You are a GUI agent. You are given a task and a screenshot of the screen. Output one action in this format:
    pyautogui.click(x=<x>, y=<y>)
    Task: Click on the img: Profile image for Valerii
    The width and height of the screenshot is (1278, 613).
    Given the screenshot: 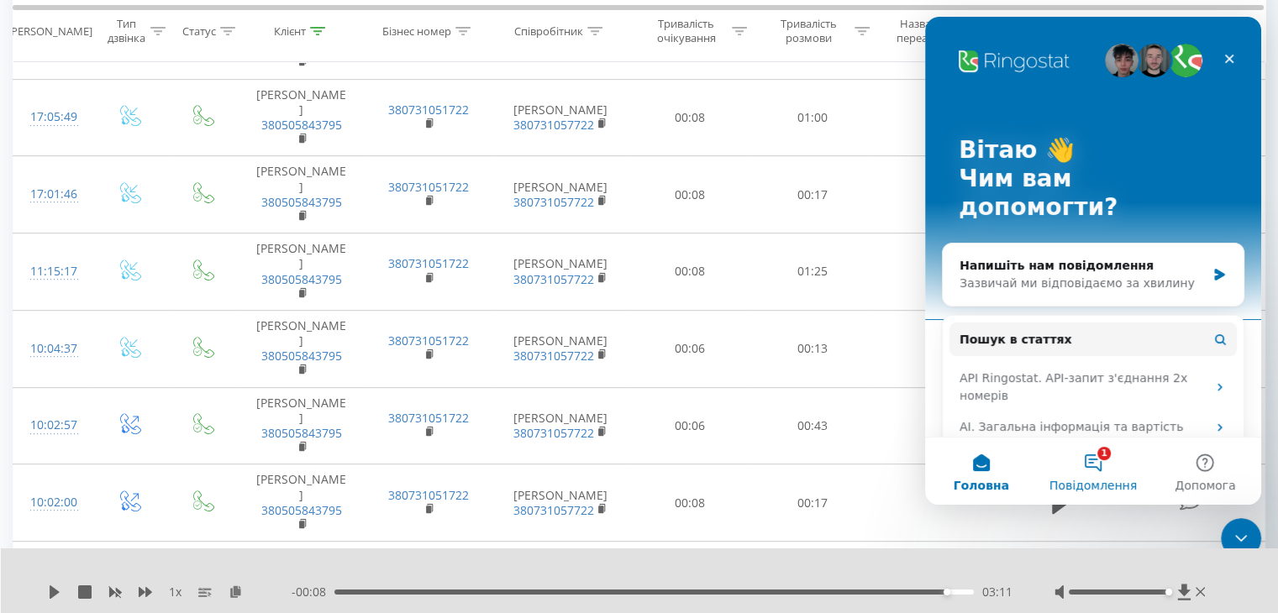 What is the action you would take?
    pyautogui.click(x=229, y=44)
    